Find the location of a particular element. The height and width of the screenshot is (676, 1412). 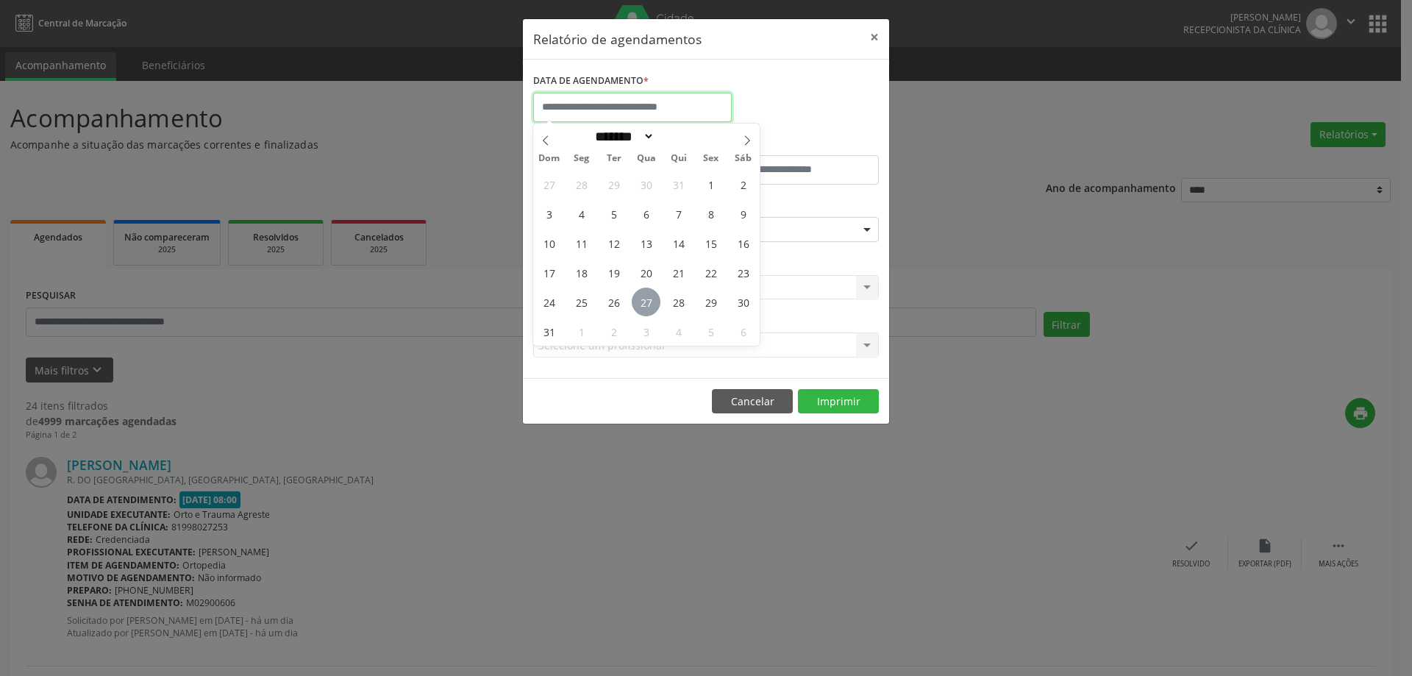

input: Year is located at coordinates (679, 136).